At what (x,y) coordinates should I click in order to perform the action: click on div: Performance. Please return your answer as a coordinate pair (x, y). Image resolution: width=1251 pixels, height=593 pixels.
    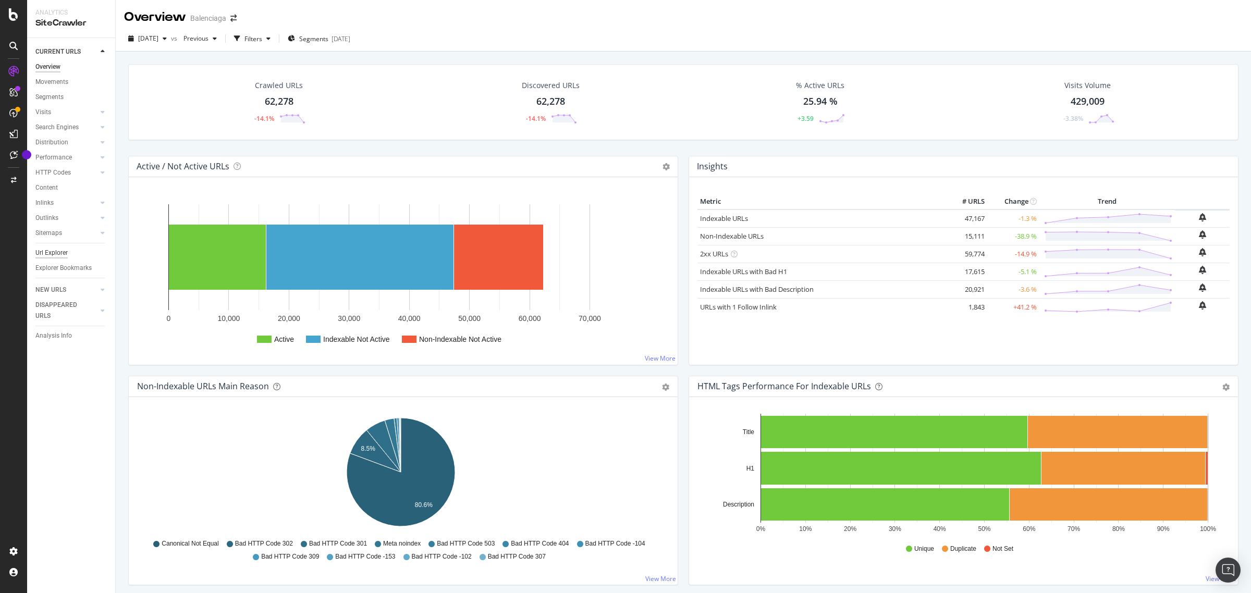
    Looking at the image, I should click on (54, 157).